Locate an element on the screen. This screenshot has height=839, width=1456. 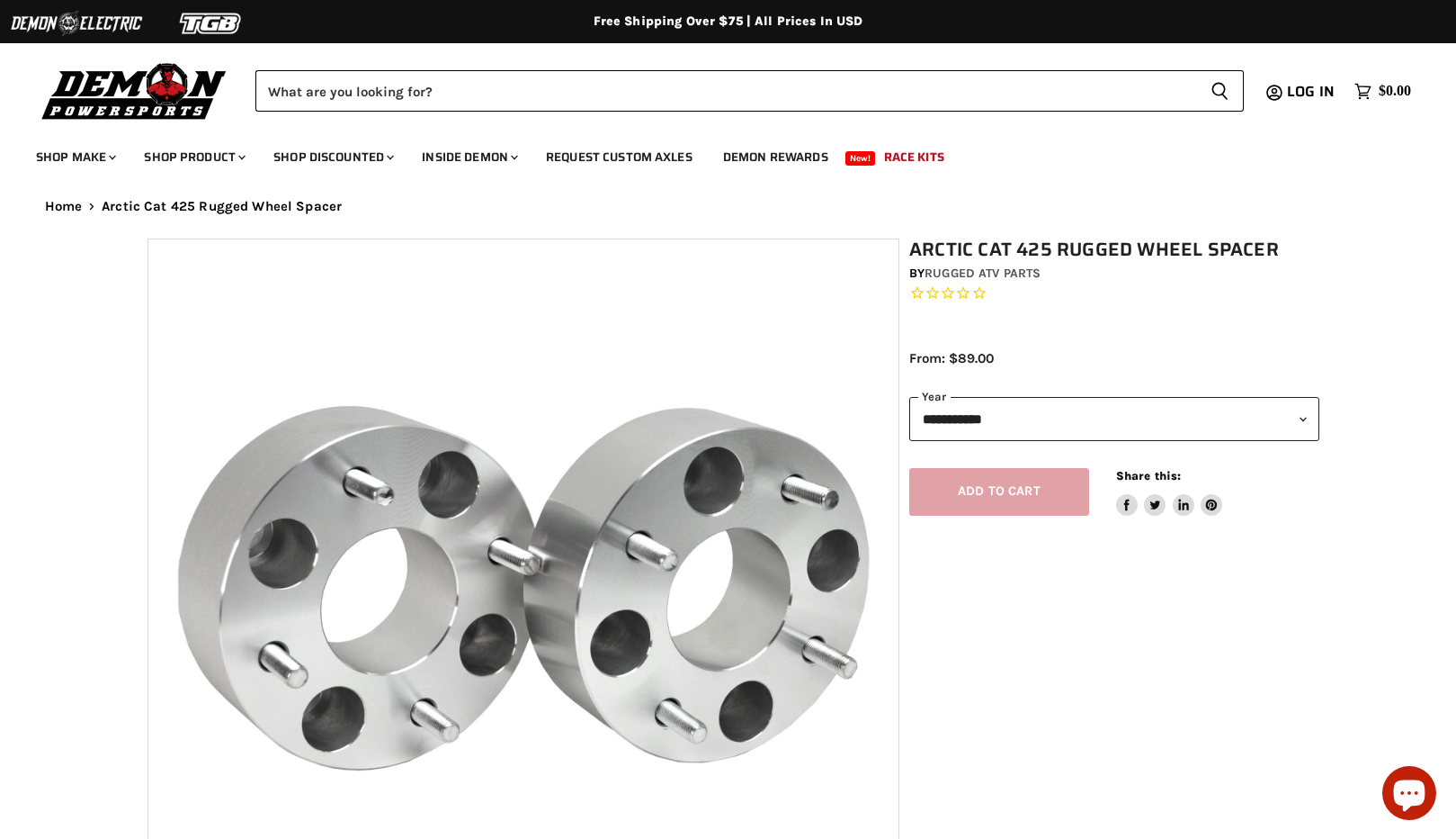
div: Free Shipping Over $75 | All Prices In USD is located at coordinates (728, 22).